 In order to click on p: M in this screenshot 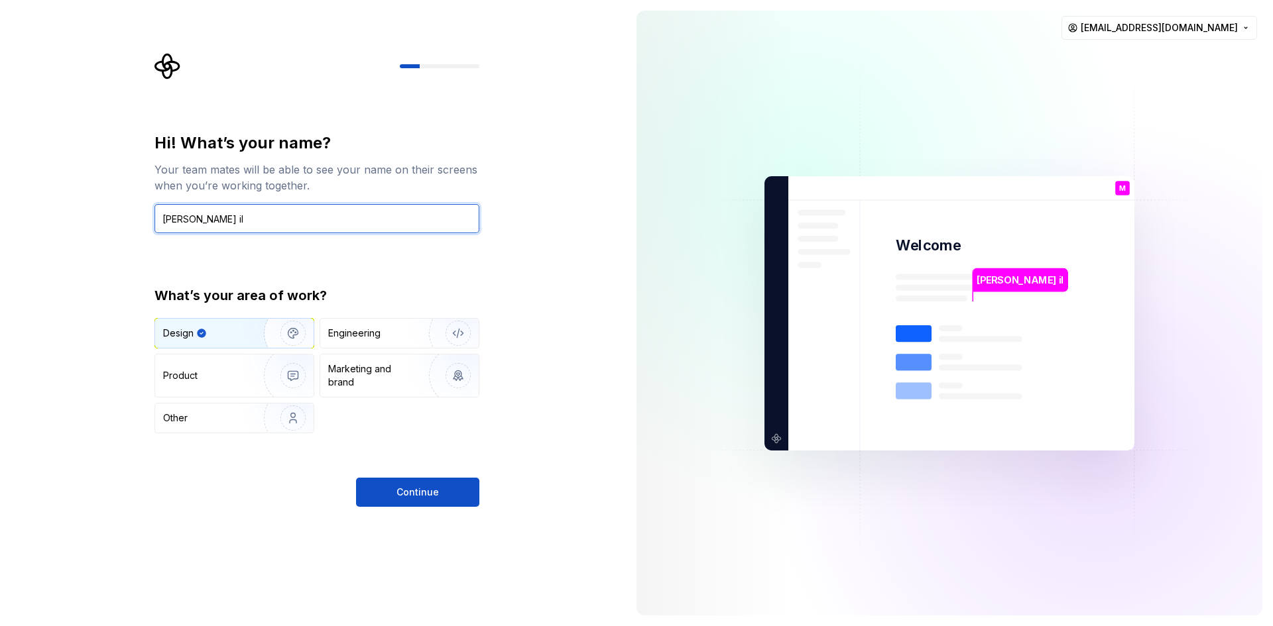, I will do `click(1122, 188)`.